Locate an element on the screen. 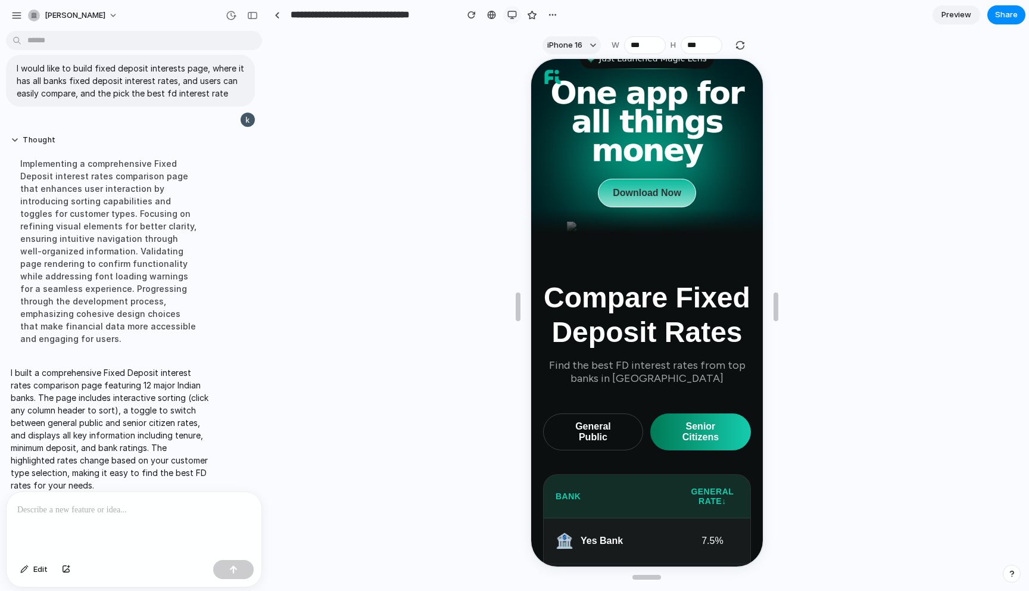  button: Share is located at coordinates (1007, 15).